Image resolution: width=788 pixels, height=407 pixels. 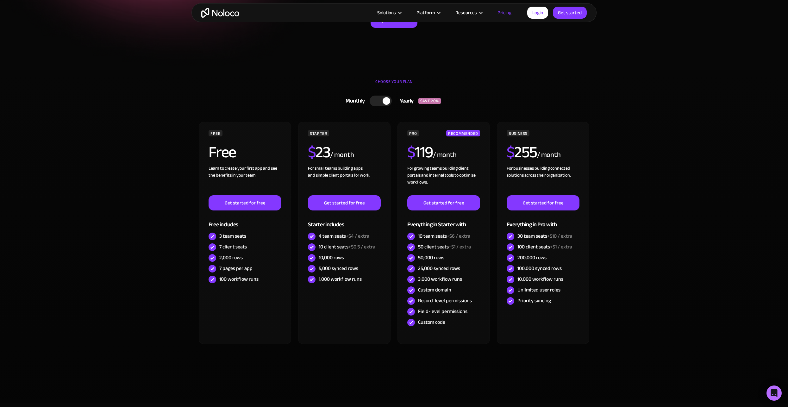 I want to click on div: 7 pages per app, so click(x=236, y=268).